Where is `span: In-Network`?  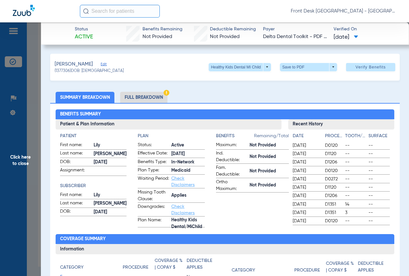 span: In-Network is located at coordinates (188, 162).